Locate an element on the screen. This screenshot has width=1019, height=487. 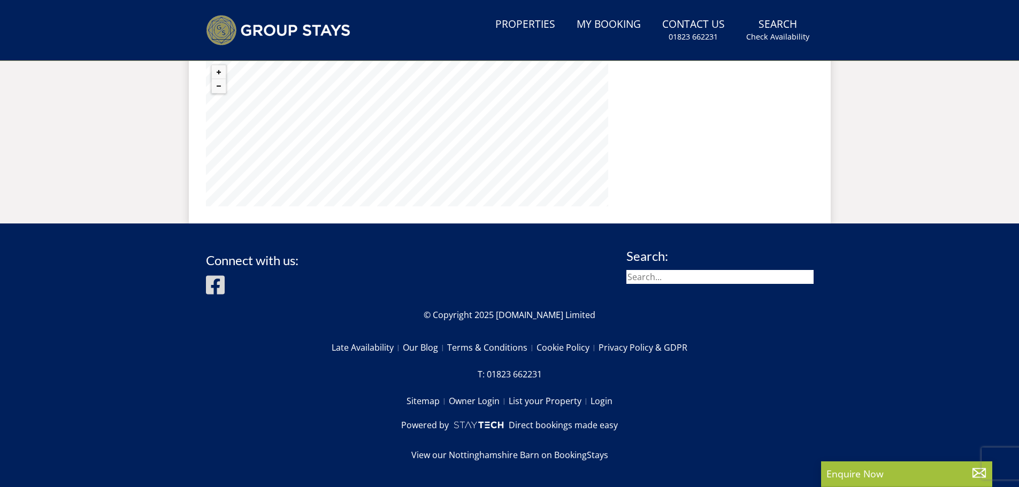
img: Group Stays is located at coordinates (278, 30).